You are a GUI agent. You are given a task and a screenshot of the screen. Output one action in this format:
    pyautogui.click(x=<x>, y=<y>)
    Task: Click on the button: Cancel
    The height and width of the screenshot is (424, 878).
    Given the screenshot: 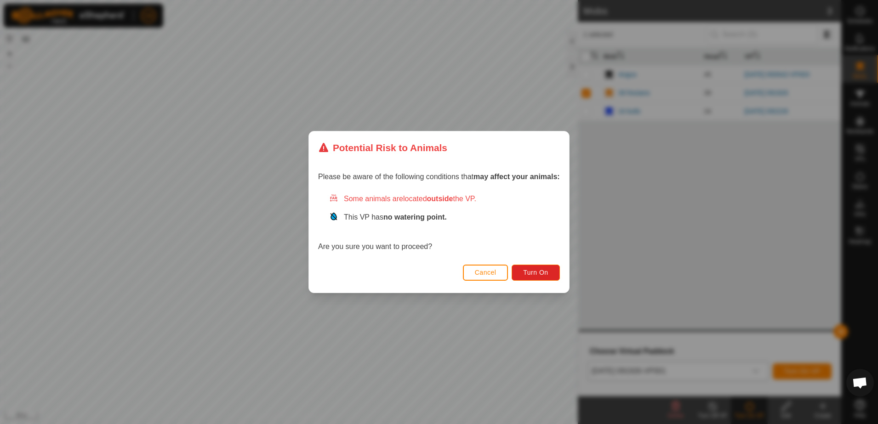 What is the action you would take?
    pyautogui.click(x=485, y=273)
    